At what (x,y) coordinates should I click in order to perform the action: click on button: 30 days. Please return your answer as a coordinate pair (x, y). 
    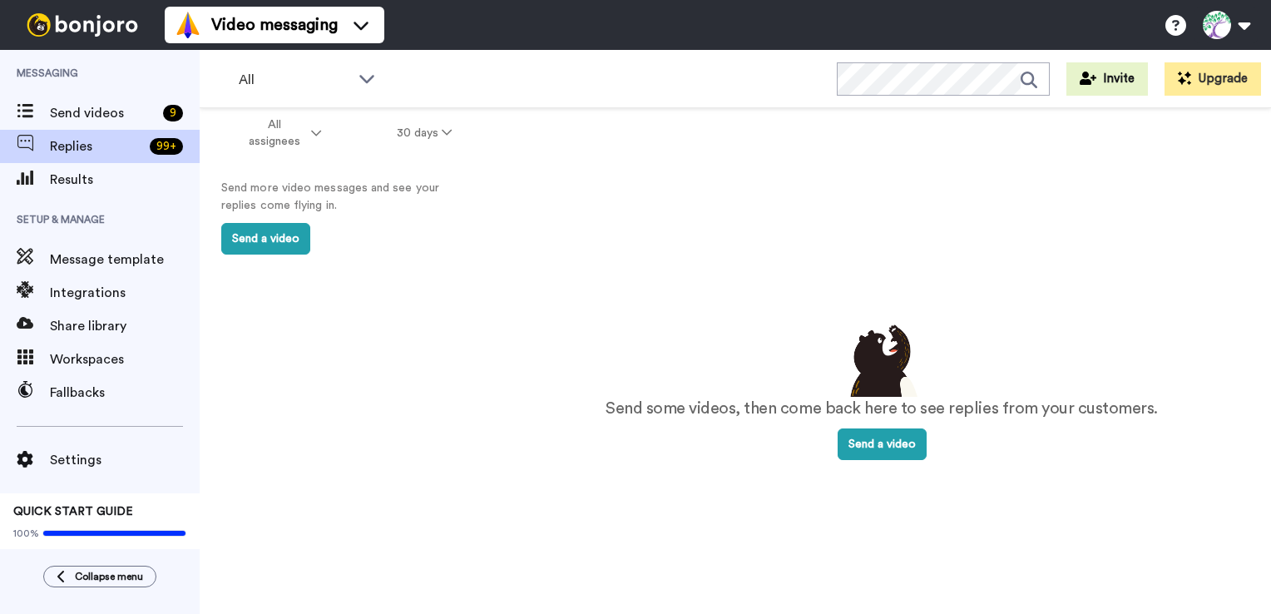
    Looking at the image, I should click on (424, 133).